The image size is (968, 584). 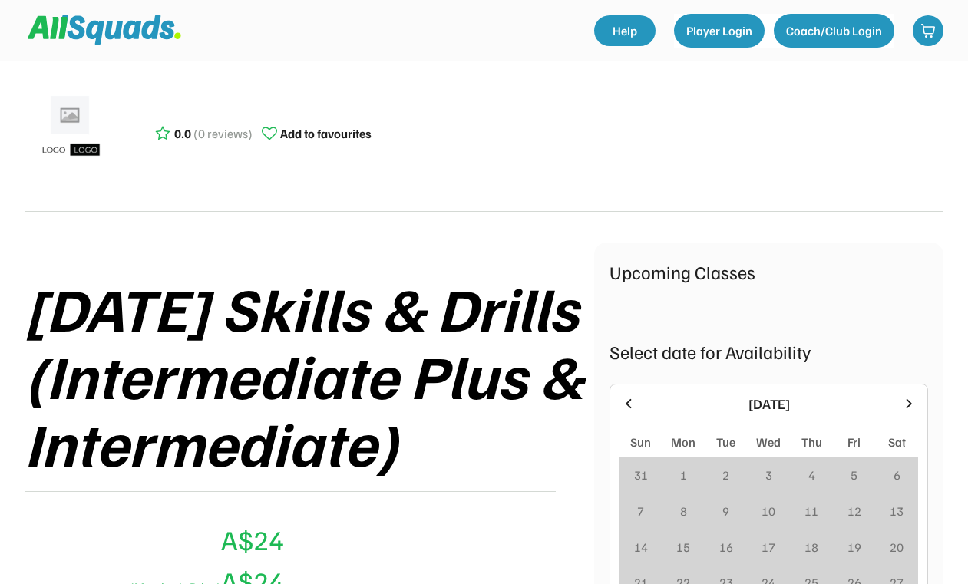 What do you see at coordinates (811, 475) in the screenshot?
I see `div: 4` at bounding box center [811, 475].